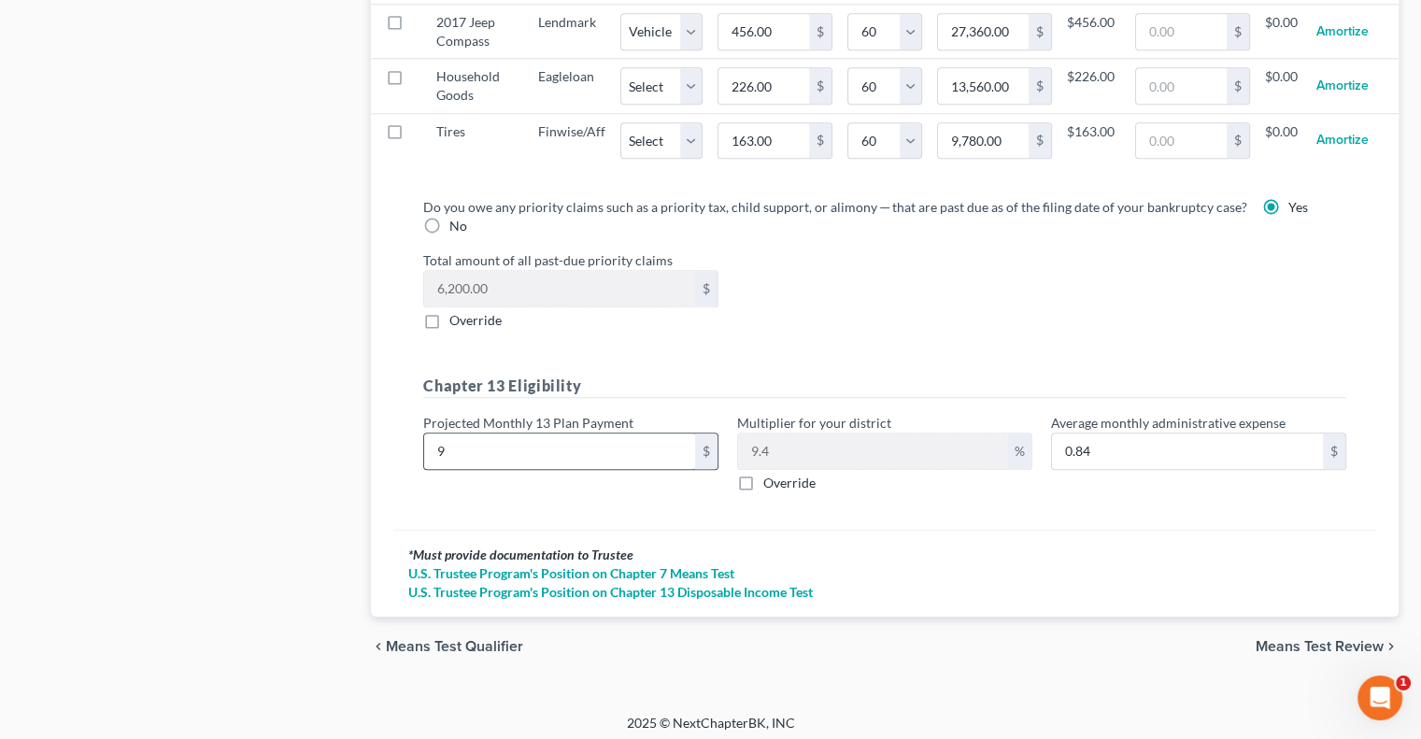 The width and height of the screenshot is (1421, 739). I want to click on div: Must provide documentation to Trustee, so click(885, 555).